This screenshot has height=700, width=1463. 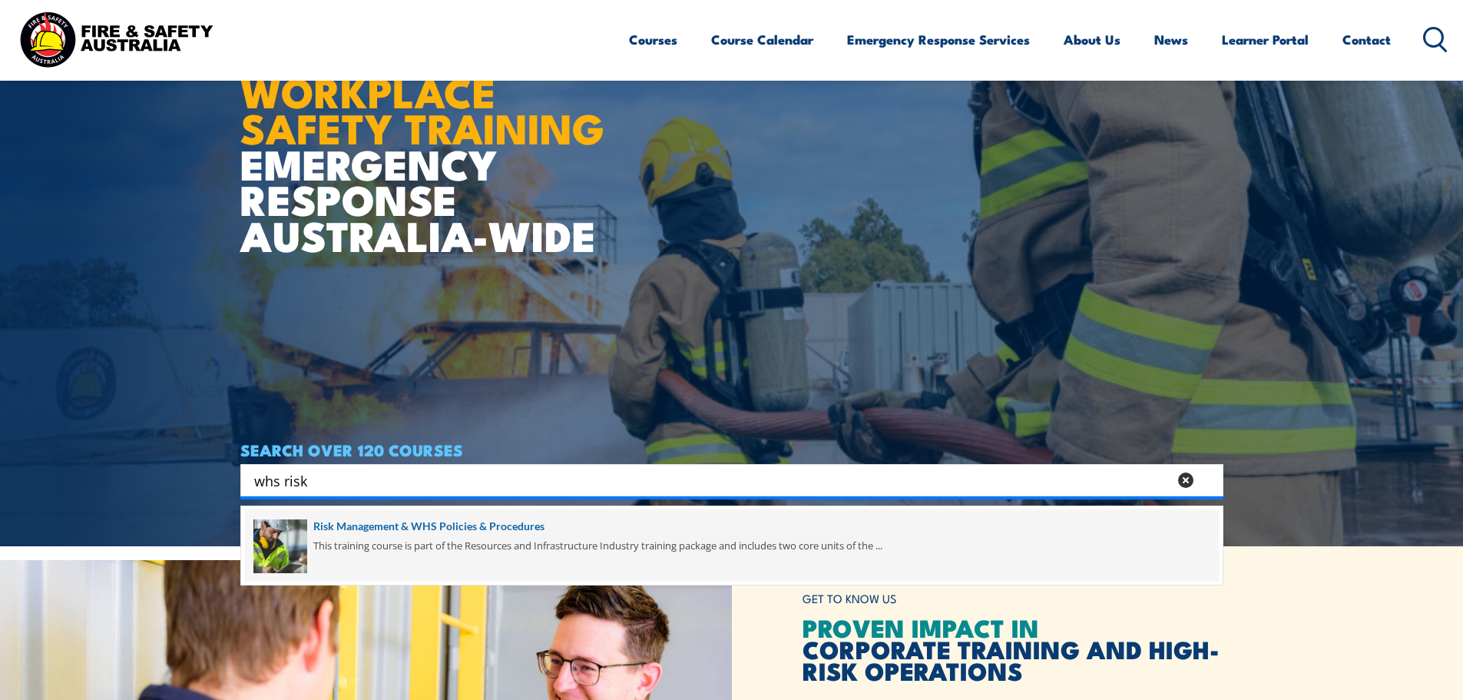 I want to click on a: Learner Portal, so click(x=1265, y=39).